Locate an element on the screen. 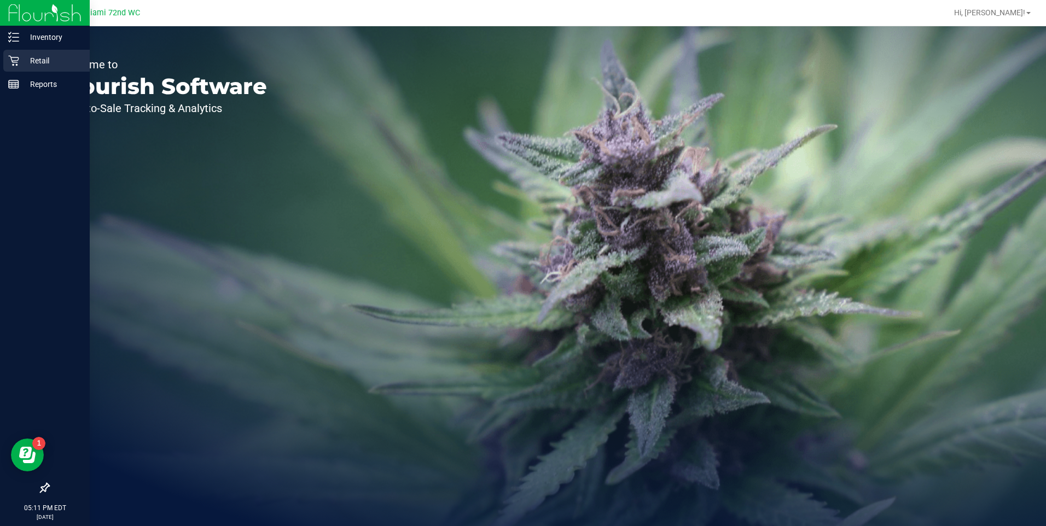 The image size is (1046, 526). p: Inventory is located at coordinates (52, 37).